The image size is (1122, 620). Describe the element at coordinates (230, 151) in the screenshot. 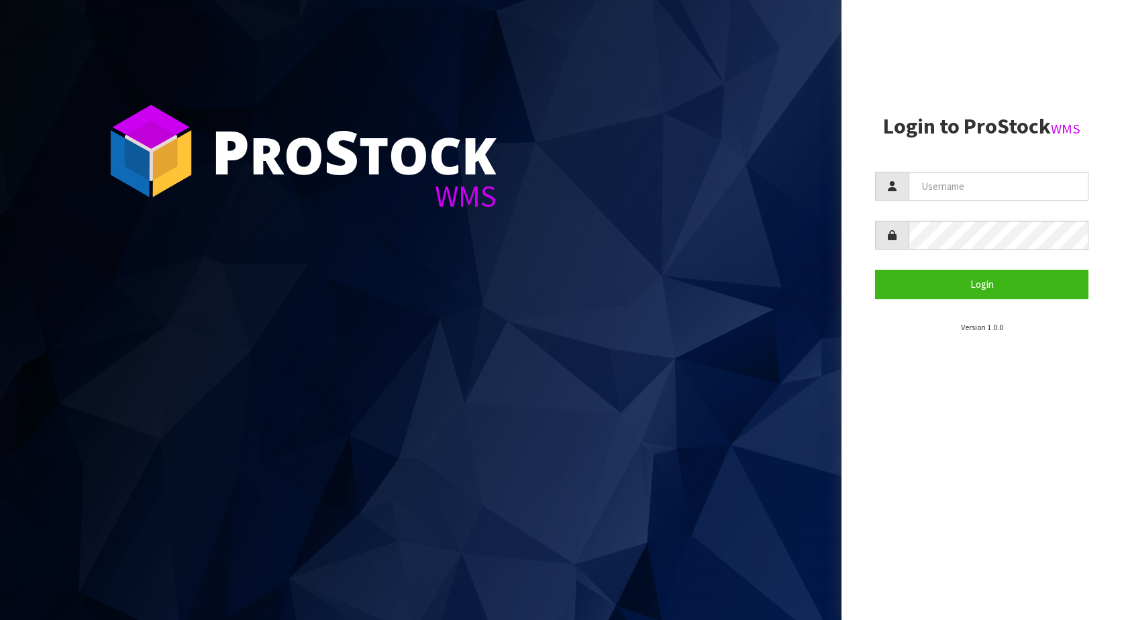

I see `span: P` at that location.